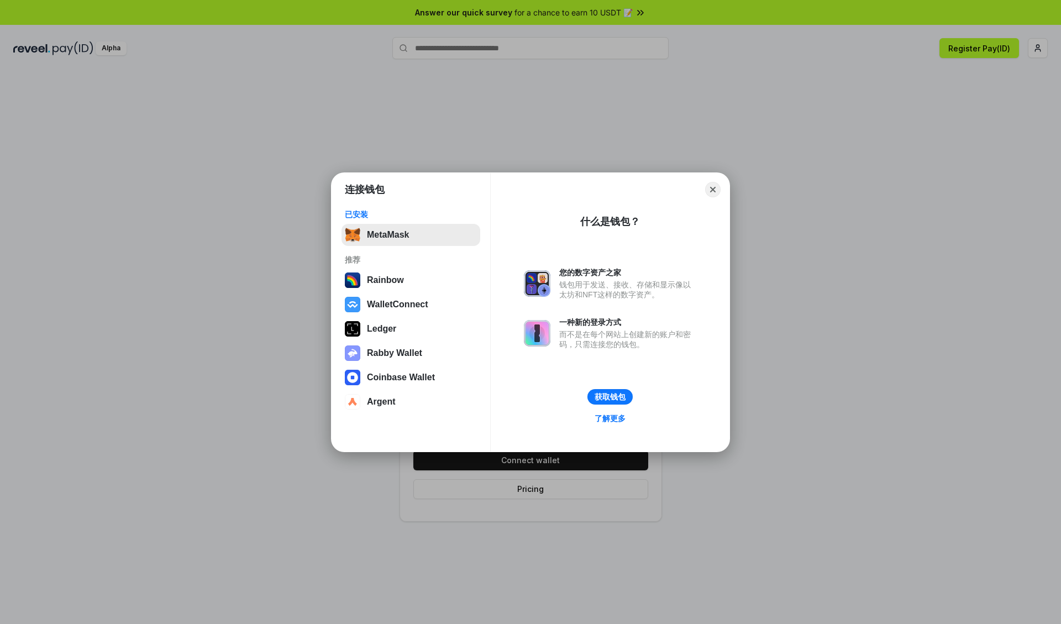  I want to click on div: Argent, so click(381, 402).